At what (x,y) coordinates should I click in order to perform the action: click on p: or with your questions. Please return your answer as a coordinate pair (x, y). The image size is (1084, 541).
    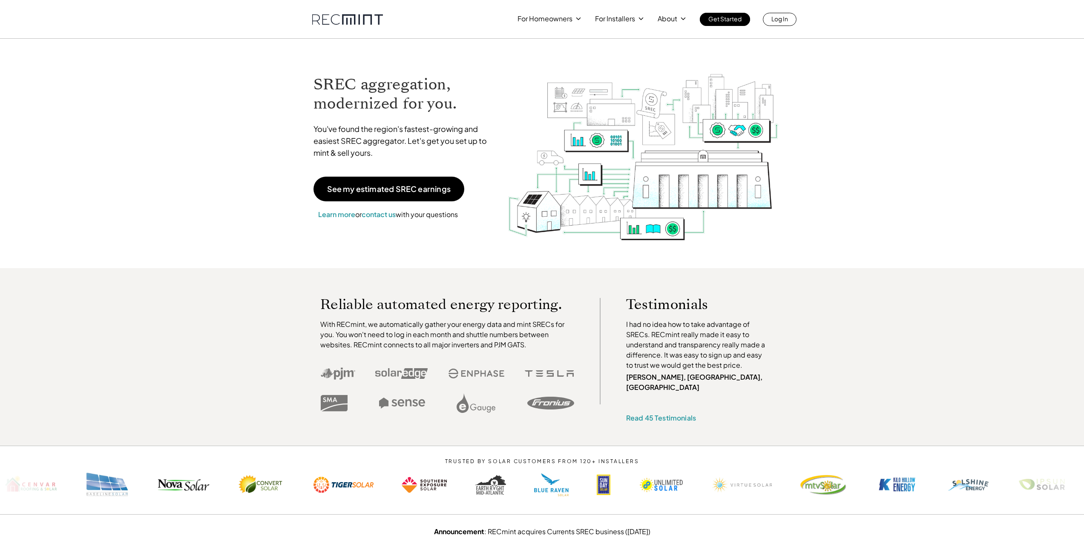
    Looking at the image, I should click on (388, 215).